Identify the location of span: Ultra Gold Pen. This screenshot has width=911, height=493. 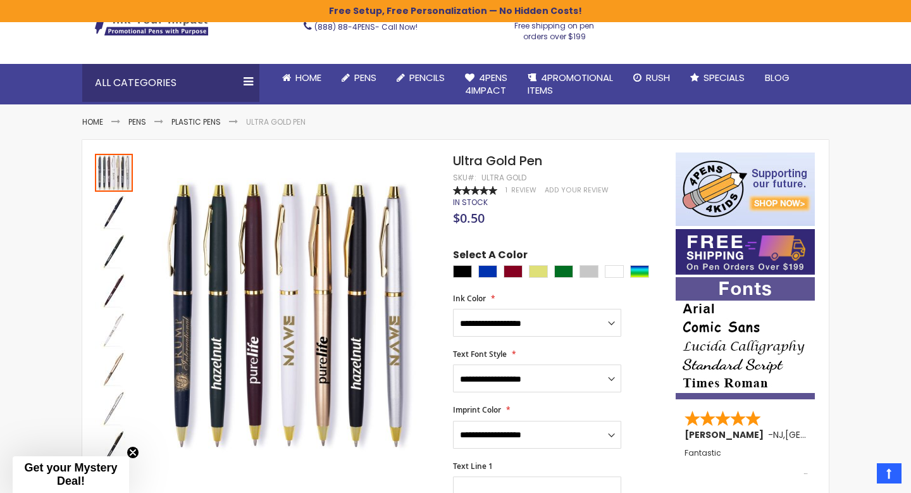
(497, 161).